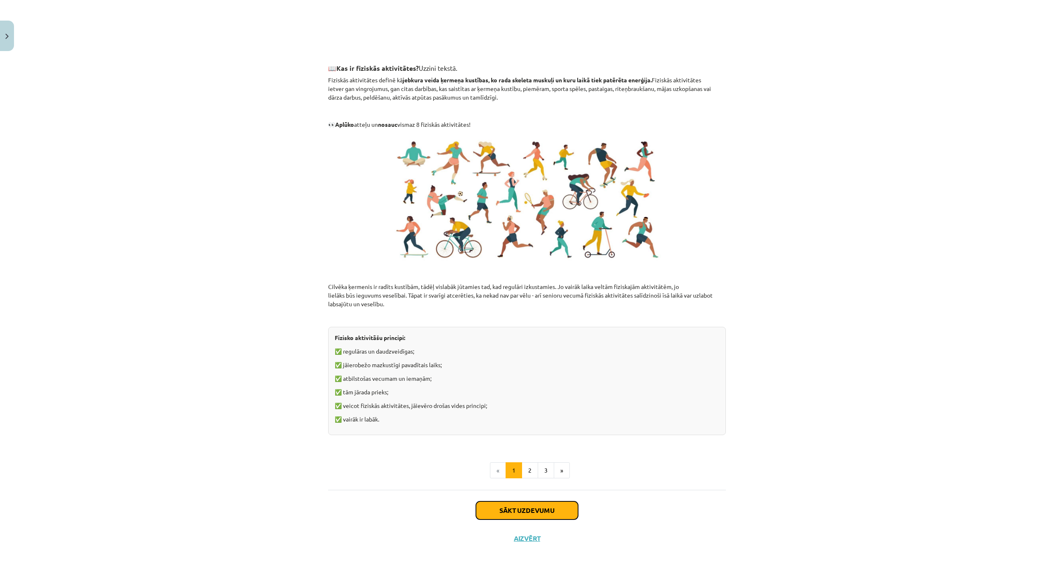 This screenshot has width=1054, height=573. Describe the element at coordinates (527, 124) in the screenshot. I see `p: atteļu un vismaz 8 fiziskās aktivitātes!` at that location.